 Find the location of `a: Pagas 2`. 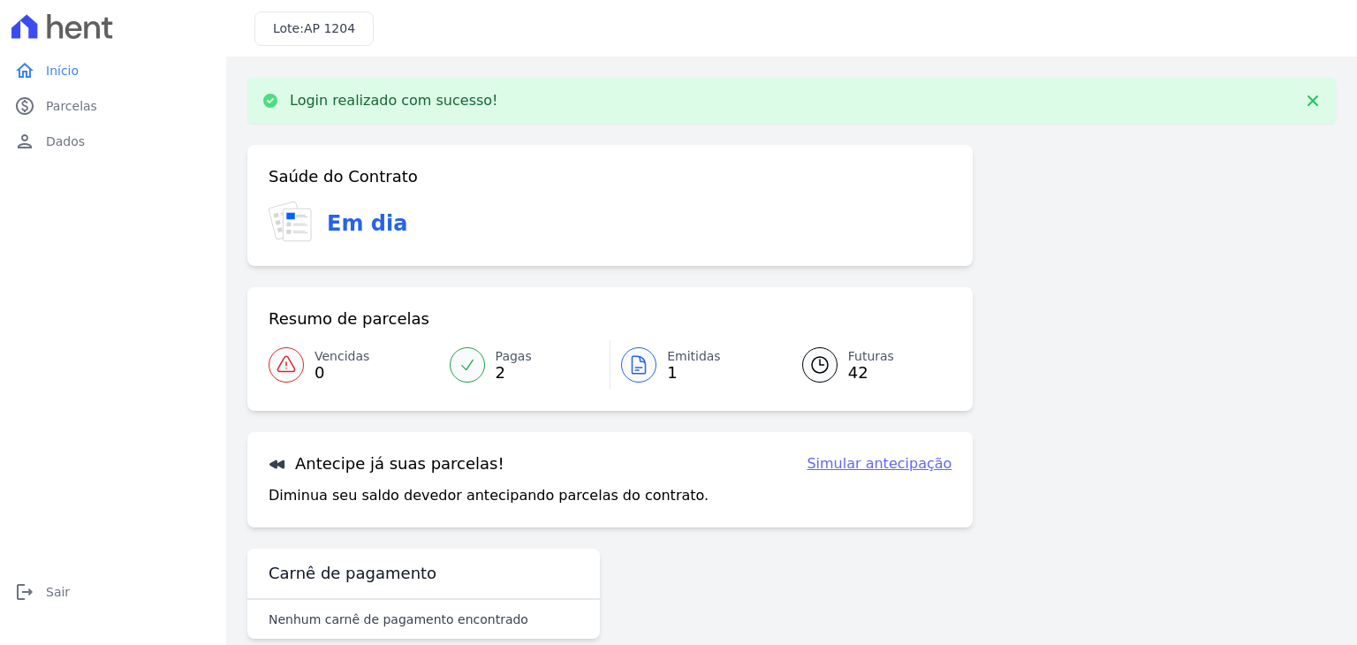

a: Pagas 2 is located at coordinates (525, 365).